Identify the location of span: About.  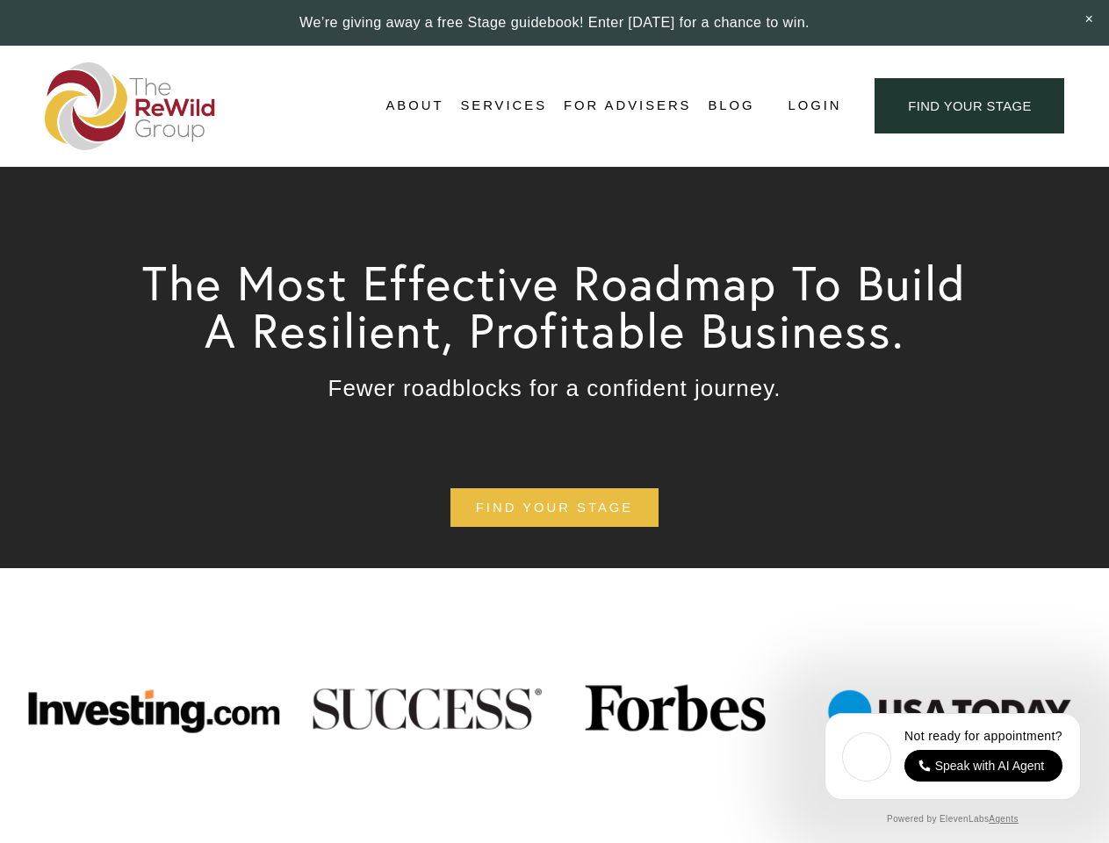
(415, 105).